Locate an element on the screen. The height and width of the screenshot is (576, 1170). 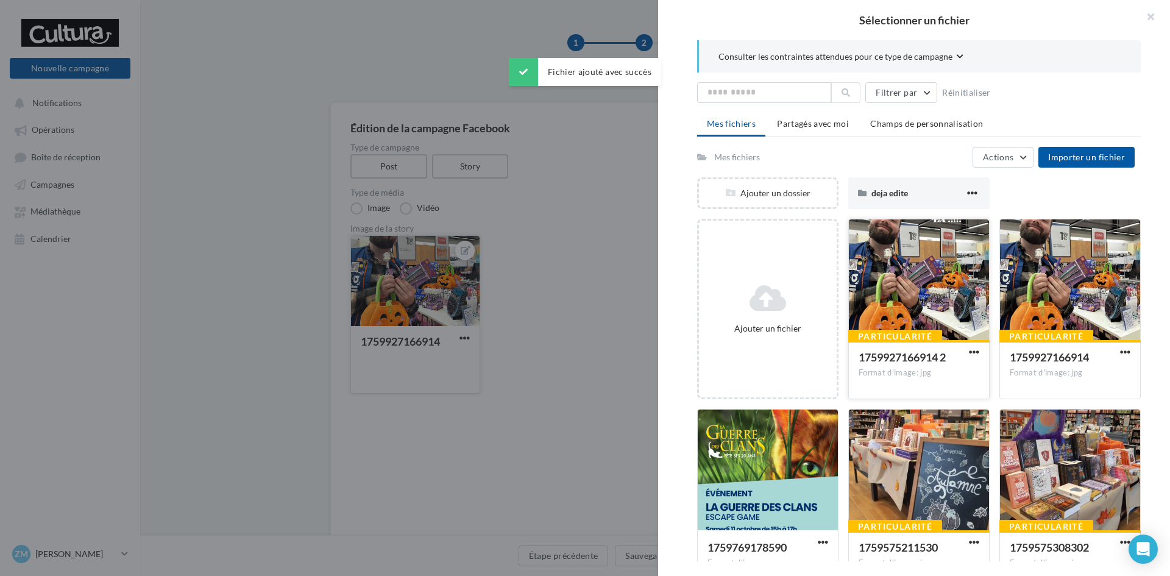
span: Champs de personnalisation is located at coordinates (926, 123).